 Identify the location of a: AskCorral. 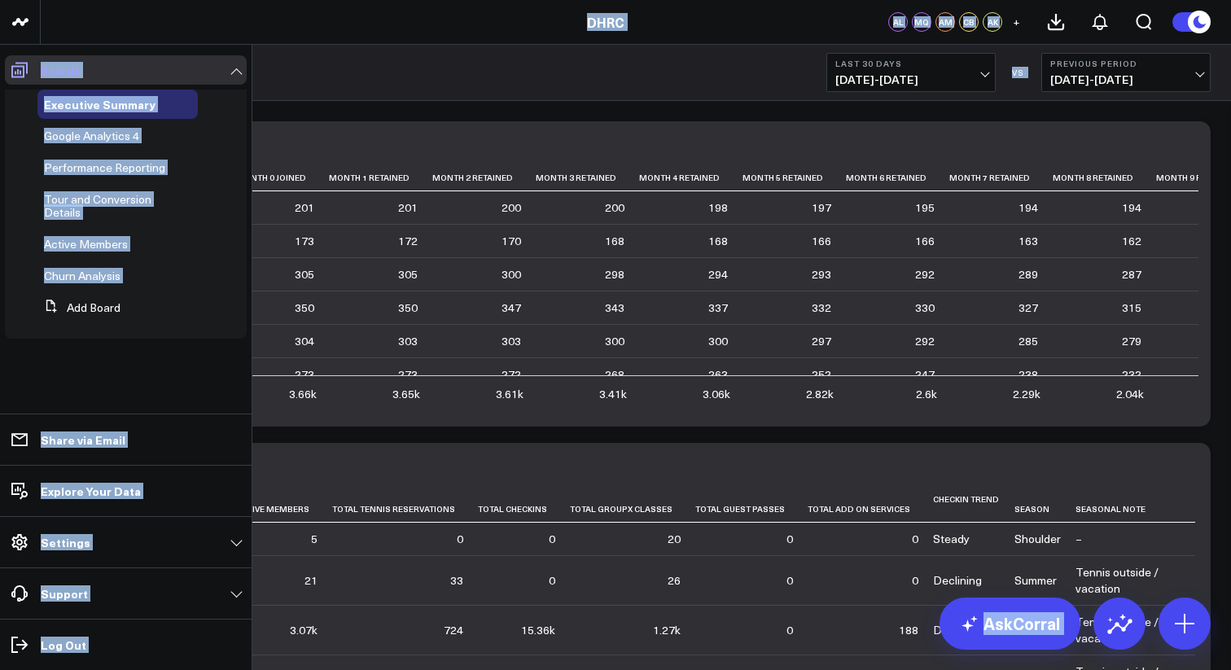
(1010, 624).